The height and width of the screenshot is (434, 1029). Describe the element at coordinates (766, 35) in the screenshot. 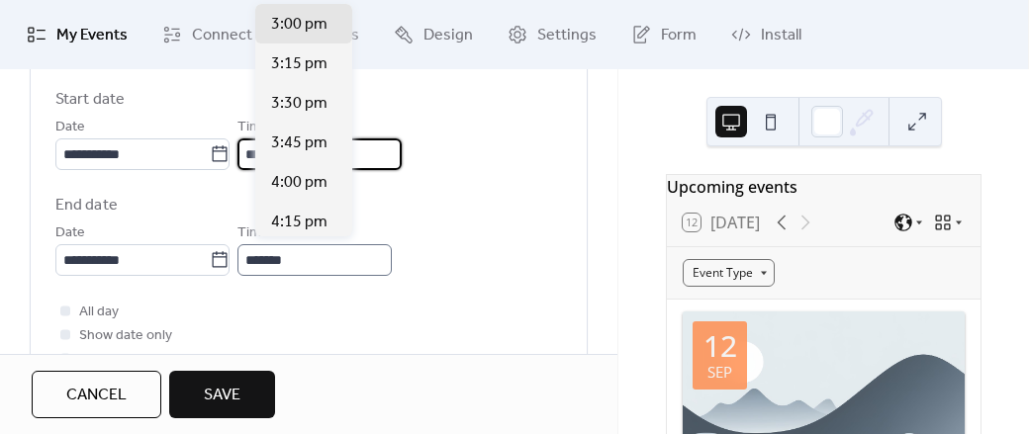

I see `a: Install` at that location.